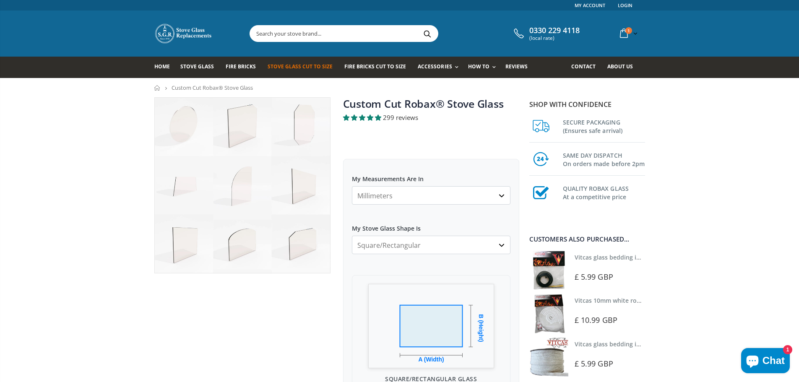  I want to click on a: Contact, so click(586, 67).